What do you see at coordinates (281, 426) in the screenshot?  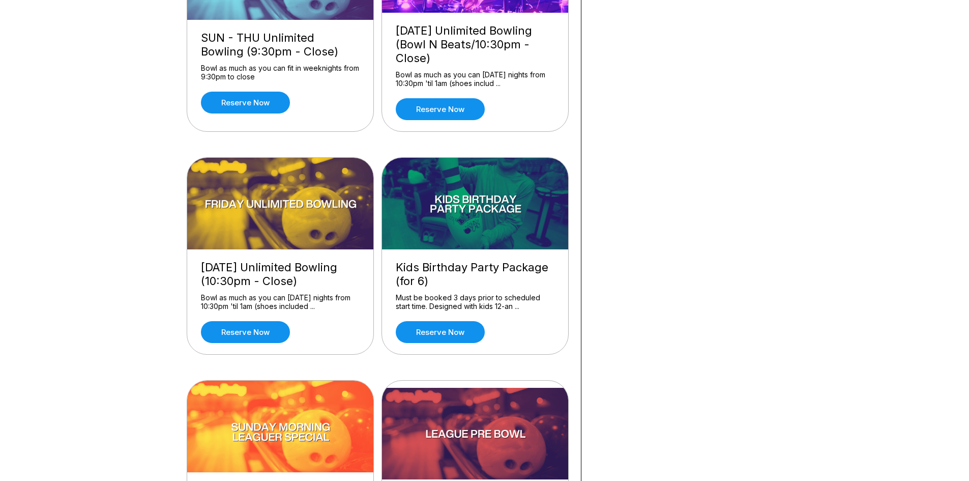 I see `img: Sunday Morning Leaguer Special (1gm per person)` at bounding box center [281, 426].